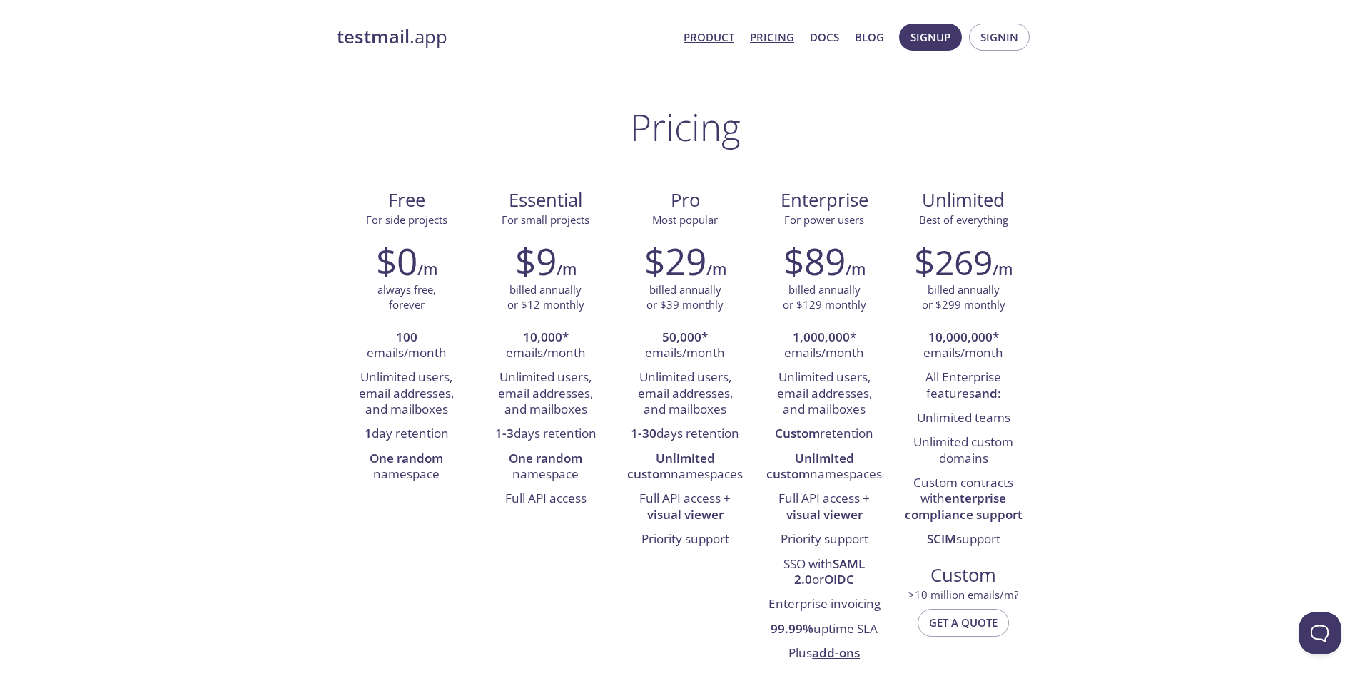 Image resolution: width=1370 pixels, height=683 pixels. What do you see at coordinates (406, 200) in the screenshot?
I see `span: Free` at bounding box center [406, 200].